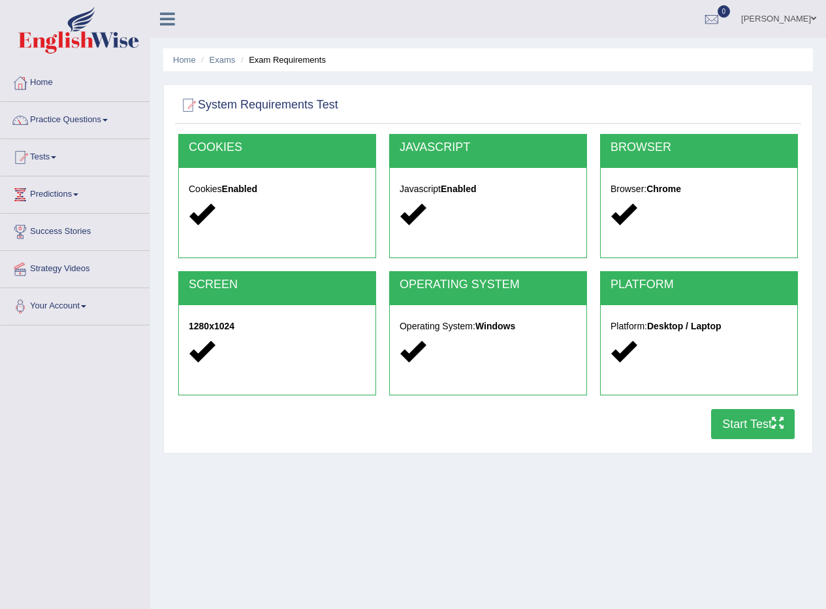  Describe the element at coordinates (724, 11) in the screenshot. I see `span: 0` at that location.